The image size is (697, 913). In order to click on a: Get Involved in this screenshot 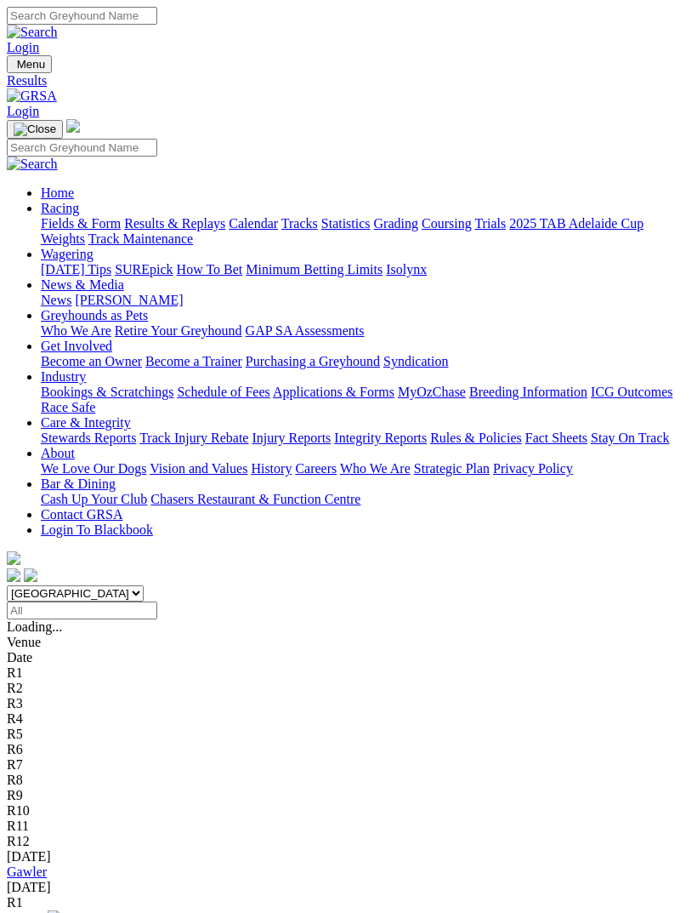, I will do `click(77, 345)`.